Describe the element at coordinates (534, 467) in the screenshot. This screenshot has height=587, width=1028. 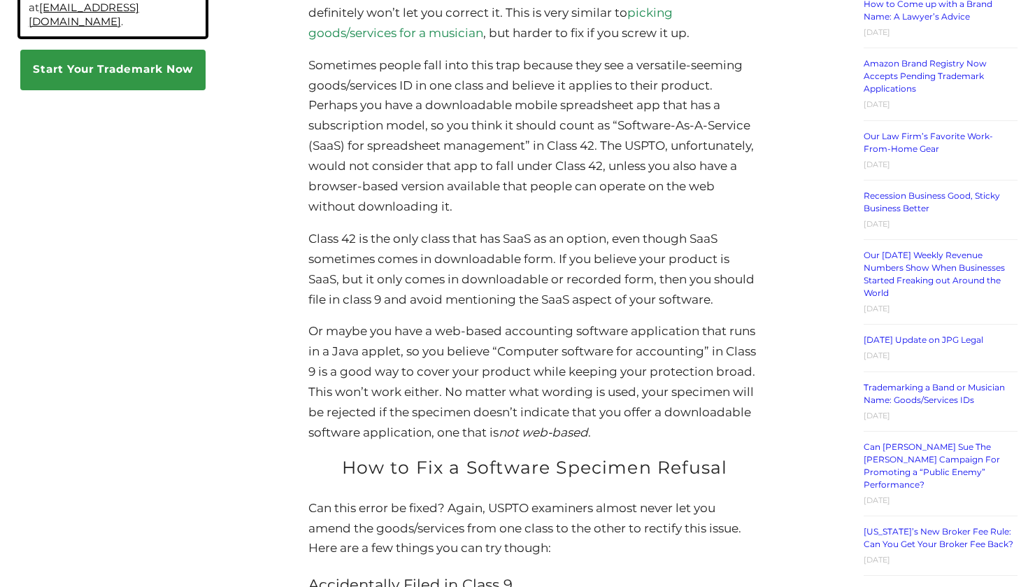
I see `h2: How to Fix a Software Specimen Refusal` at that location.